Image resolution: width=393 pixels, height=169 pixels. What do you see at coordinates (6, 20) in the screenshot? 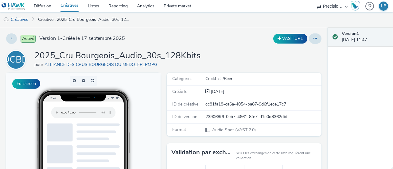
I see `img: audio` at bounding box center [6, 20].